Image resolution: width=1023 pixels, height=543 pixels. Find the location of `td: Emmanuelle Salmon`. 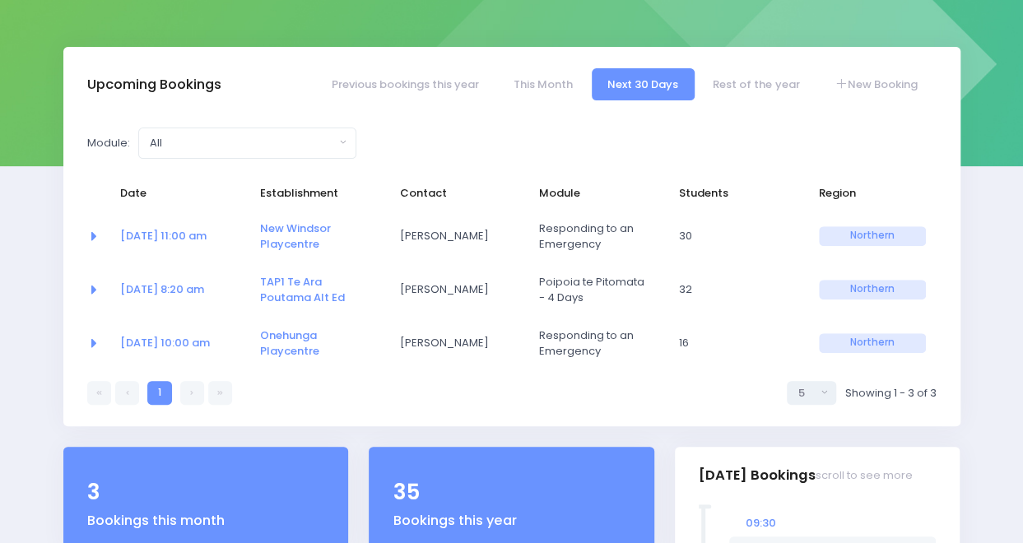

td: Emmanuelle Salmon is located at coordinates (458, 343).